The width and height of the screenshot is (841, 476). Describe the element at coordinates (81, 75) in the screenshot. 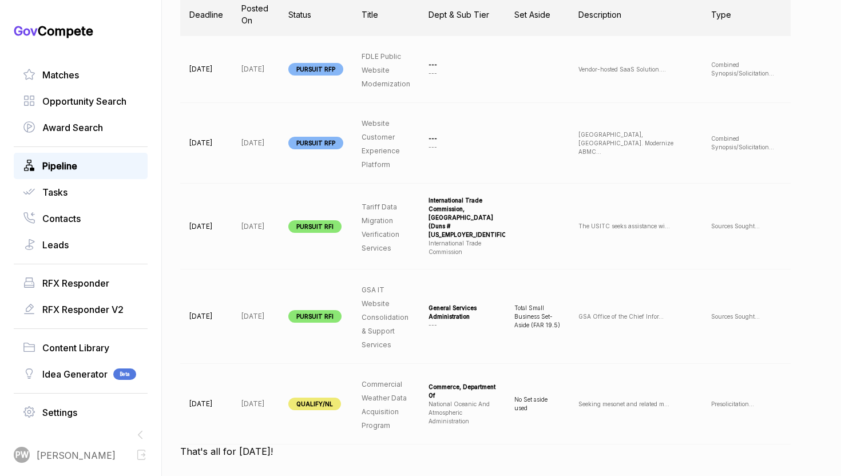

I see `a: Matches` at that location.